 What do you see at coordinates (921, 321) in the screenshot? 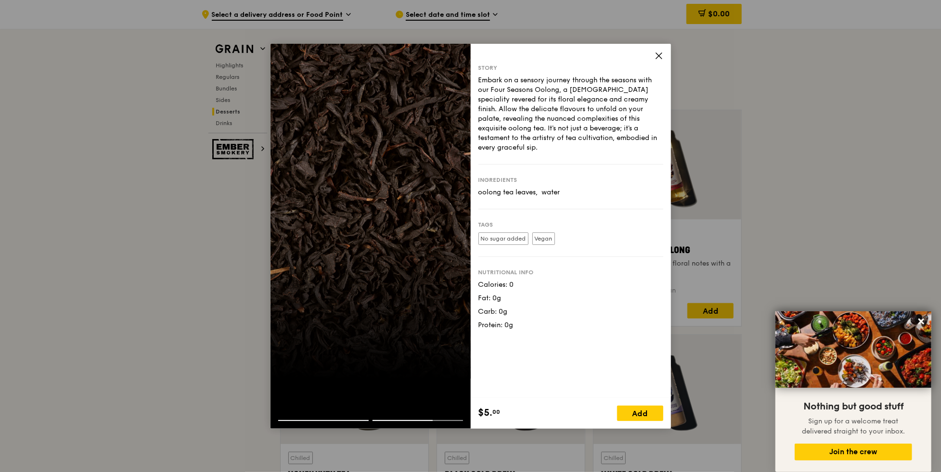
I see `button: Close` at bounding box center [921, 321].